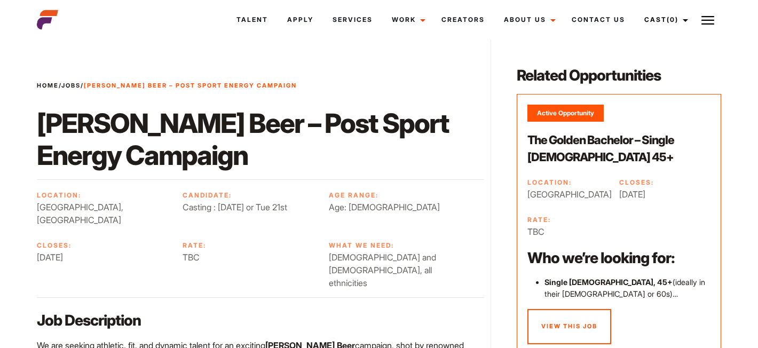 The width and height of the screenshot is (758, 348). What do you see at coordinates (708, 20) in the screenshot?
I see `img: Burger icon` at bounding box center [708, 20].